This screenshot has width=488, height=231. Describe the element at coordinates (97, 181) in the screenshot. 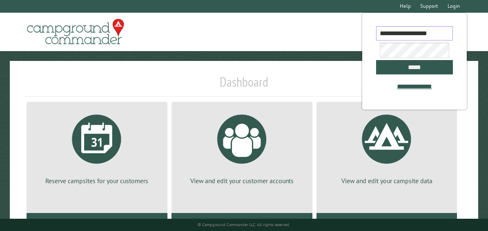

I see `p: Reserve campsites for your customers` at that location.